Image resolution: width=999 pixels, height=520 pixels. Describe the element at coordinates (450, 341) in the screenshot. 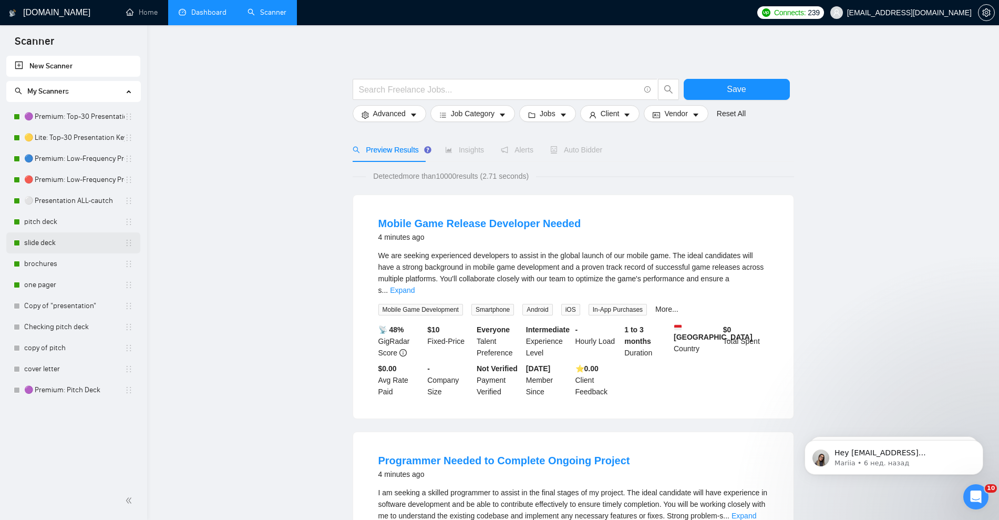

I see `div: Fixed-Price` at that location.